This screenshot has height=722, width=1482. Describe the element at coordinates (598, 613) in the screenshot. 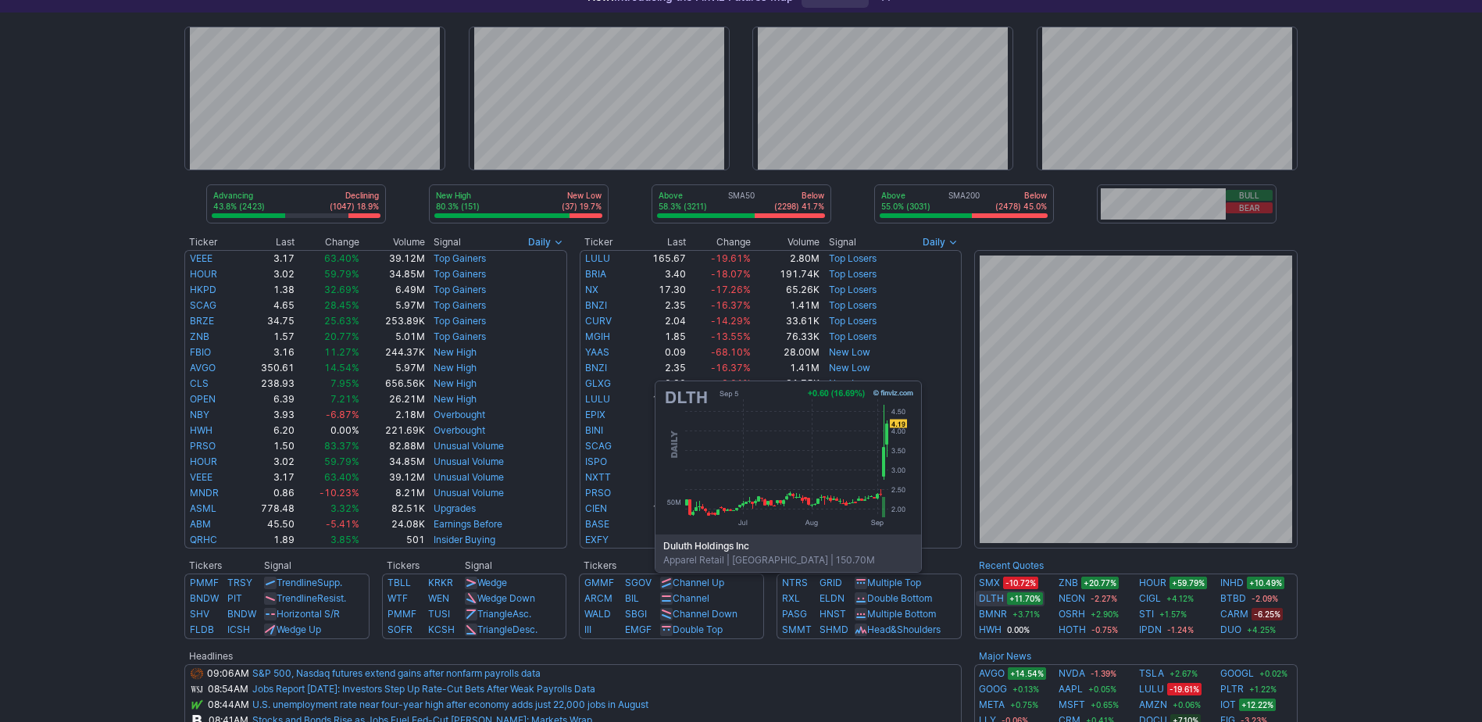

I see `a: WALD` at that location.